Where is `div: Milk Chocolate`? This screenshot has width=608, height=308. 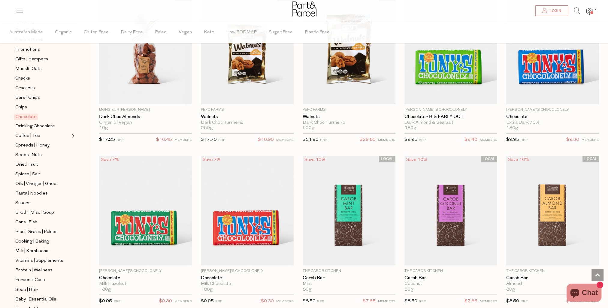 div: Milk Chocolate is located at coordinates (247, 284).